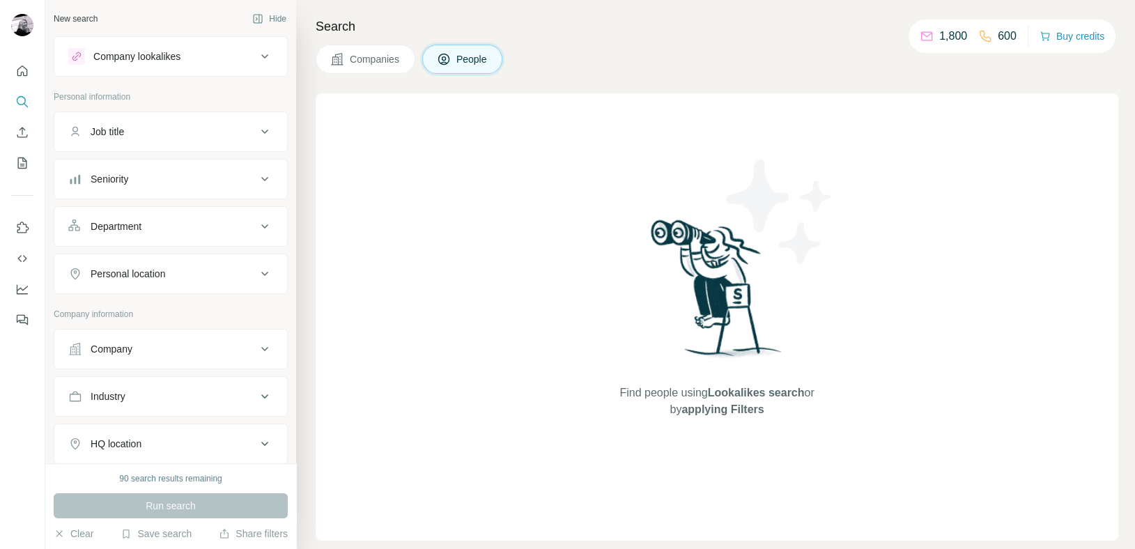  I want to click on button: Search, so click(22, 102).